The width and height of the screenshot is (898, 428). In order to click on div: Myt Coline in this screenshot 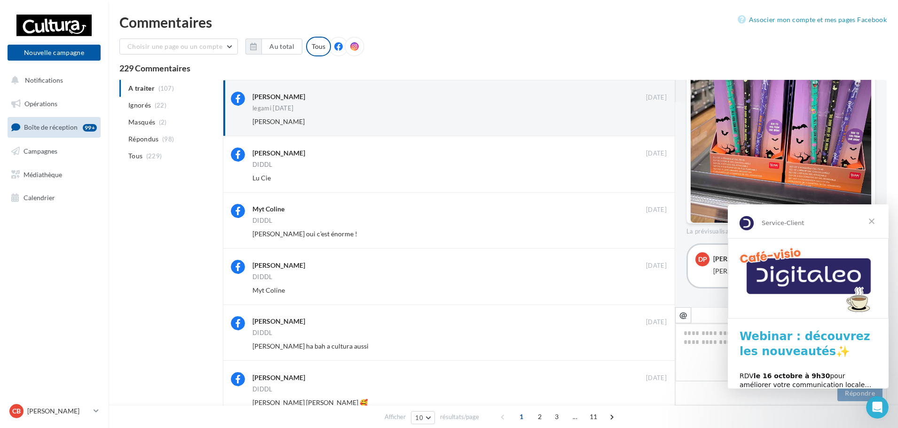, I will do `click(269, 209)`.